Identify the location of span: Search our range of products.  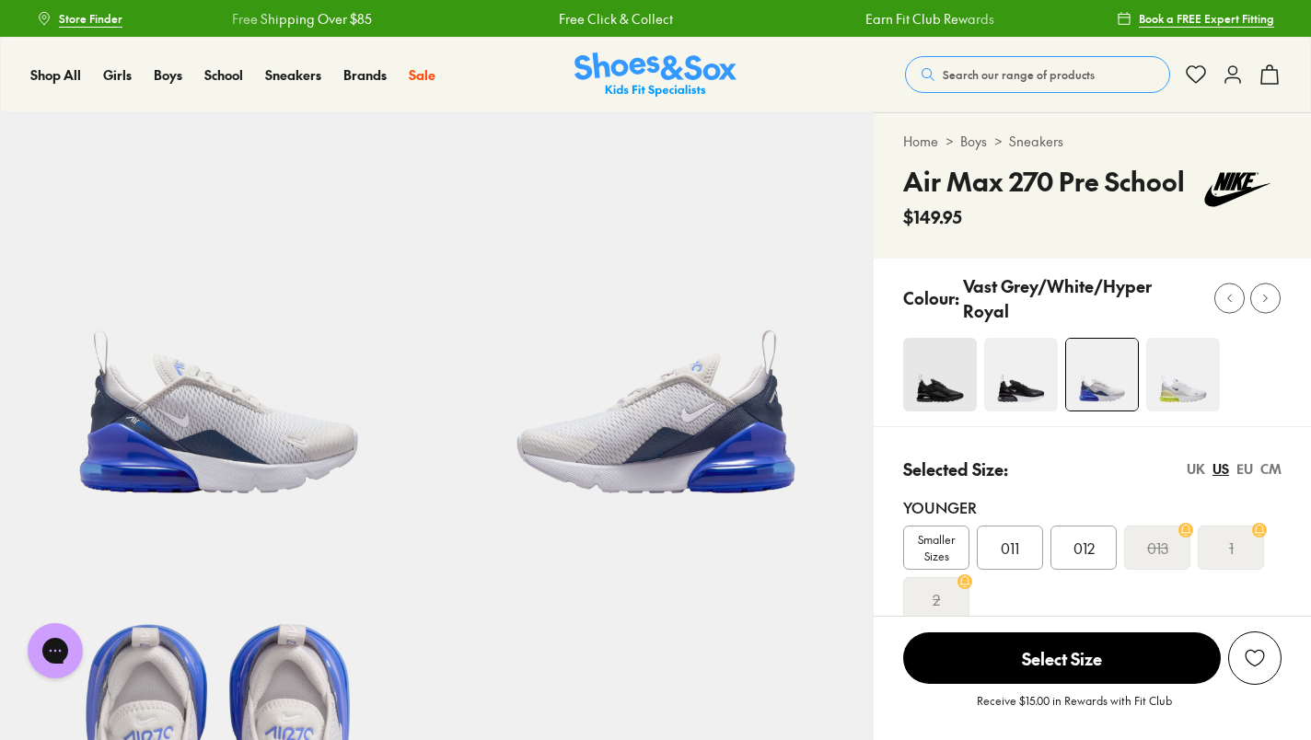
(1018, 75).